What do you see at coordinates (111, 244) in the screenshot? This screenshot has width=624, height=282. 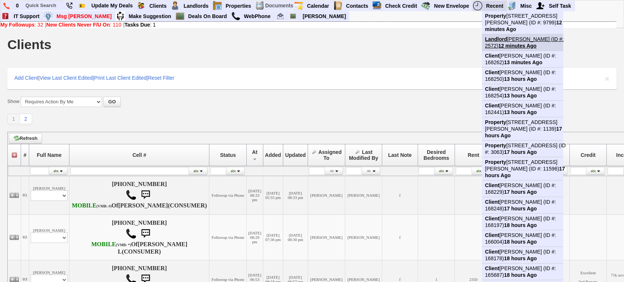 I see `b: Verizon Wireless` at bounding box center [111, 244].